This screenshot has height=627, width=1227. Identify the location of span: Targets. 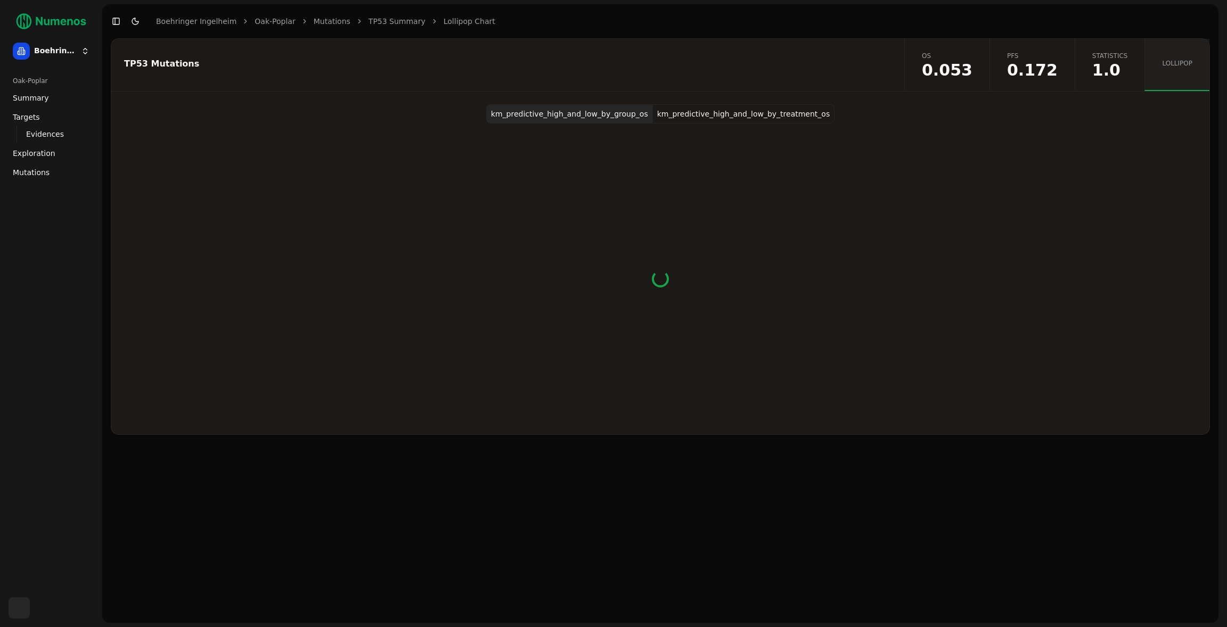
(26, 117).